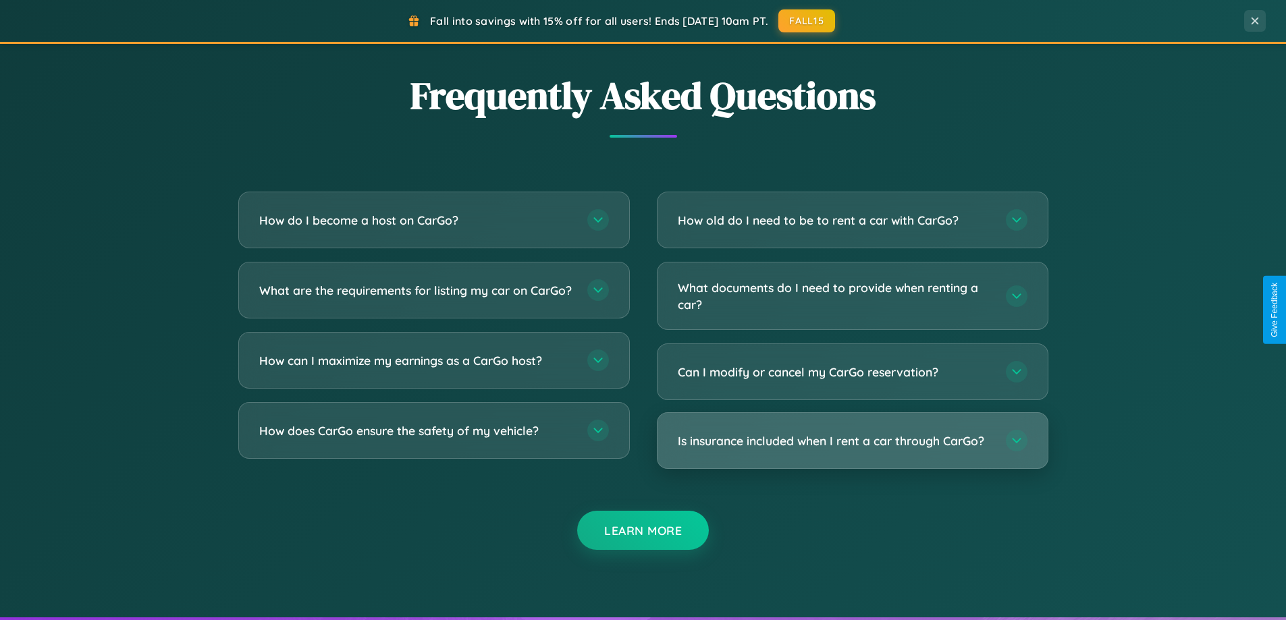 Image resolution: width=1286 pixels, height=620 pixels. I want to click on h3: What documents do I need to provide when renting a car?, so click(835, 296).